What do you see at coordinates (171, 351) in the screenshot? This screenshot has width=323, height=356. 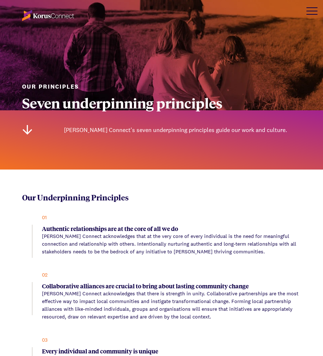 I see `div: Every individual and community is unique` at bounding box center [171, 351].